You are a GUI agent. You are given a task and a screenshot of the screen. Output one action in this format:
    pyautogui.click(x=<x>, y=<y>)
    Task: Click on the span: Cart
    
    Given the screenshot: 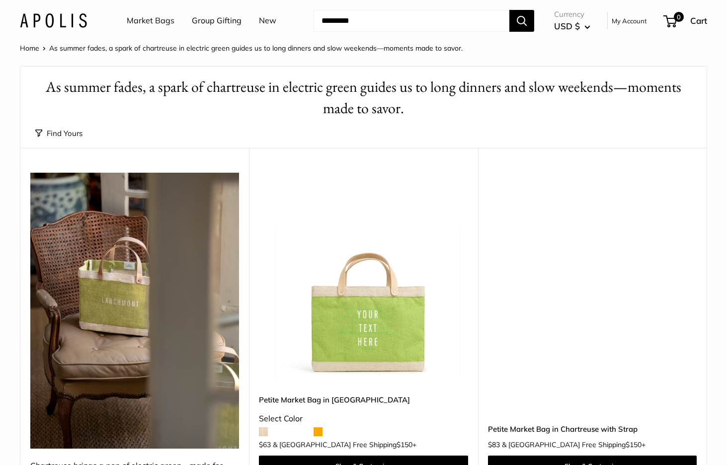 What is the action you would take?
    pyautogui.click(x=698, y=20)
    